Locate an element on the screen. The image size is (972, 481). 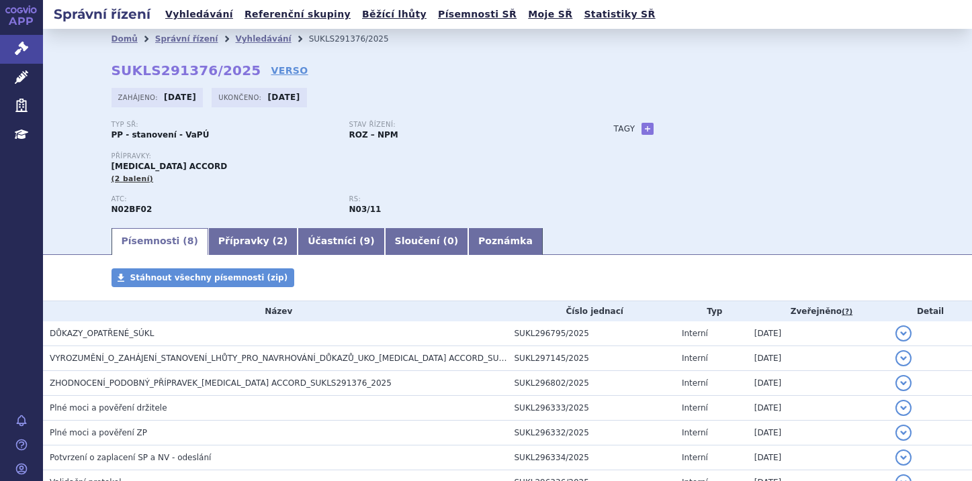
th: Detail is located at coordinates (930, 312).